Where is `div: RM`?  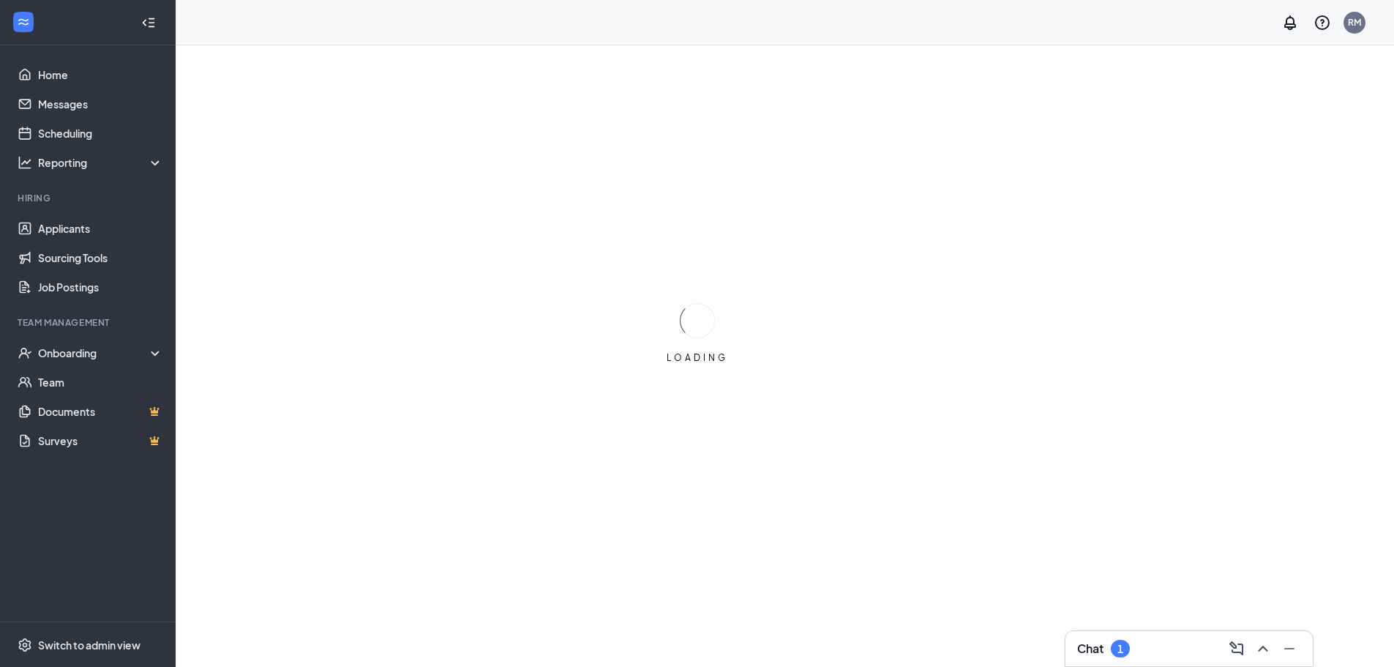 div: RM is located at coordinates (1355, 22).